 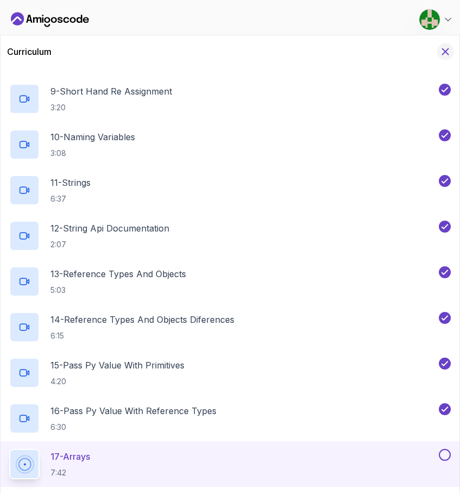 What do you see at coordinates (230, 372) in the screenshot?
I see `button: 15-Pass Py Value With Primitives4:20` at bounding box center [230, 372].